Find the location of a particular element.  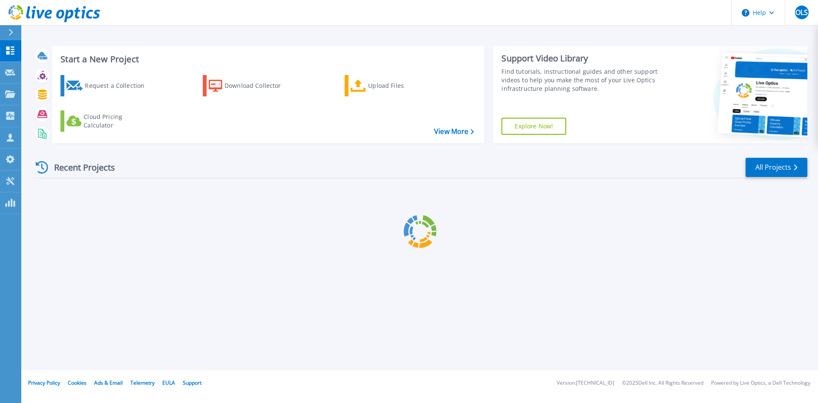

div: Recent Projects is located at coordinates (80, 167).